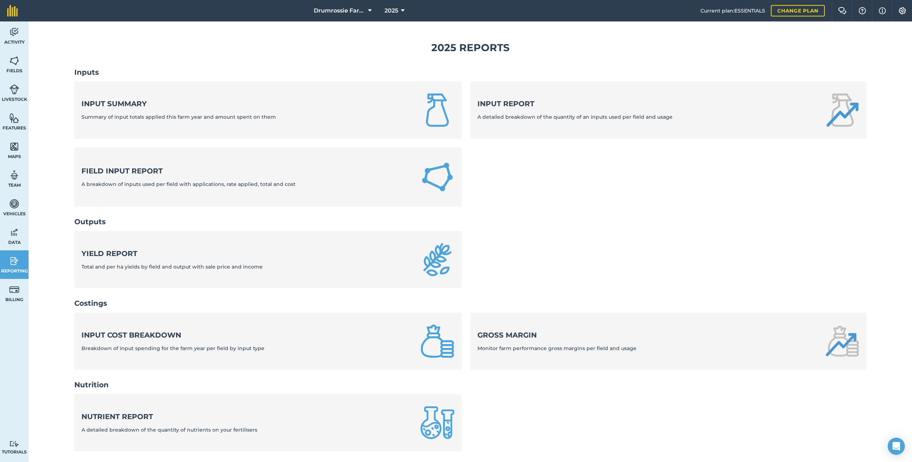  I want to click on a: Yield reportTotal and per ha yields by field and output with sale price and income, so click(268, 259).